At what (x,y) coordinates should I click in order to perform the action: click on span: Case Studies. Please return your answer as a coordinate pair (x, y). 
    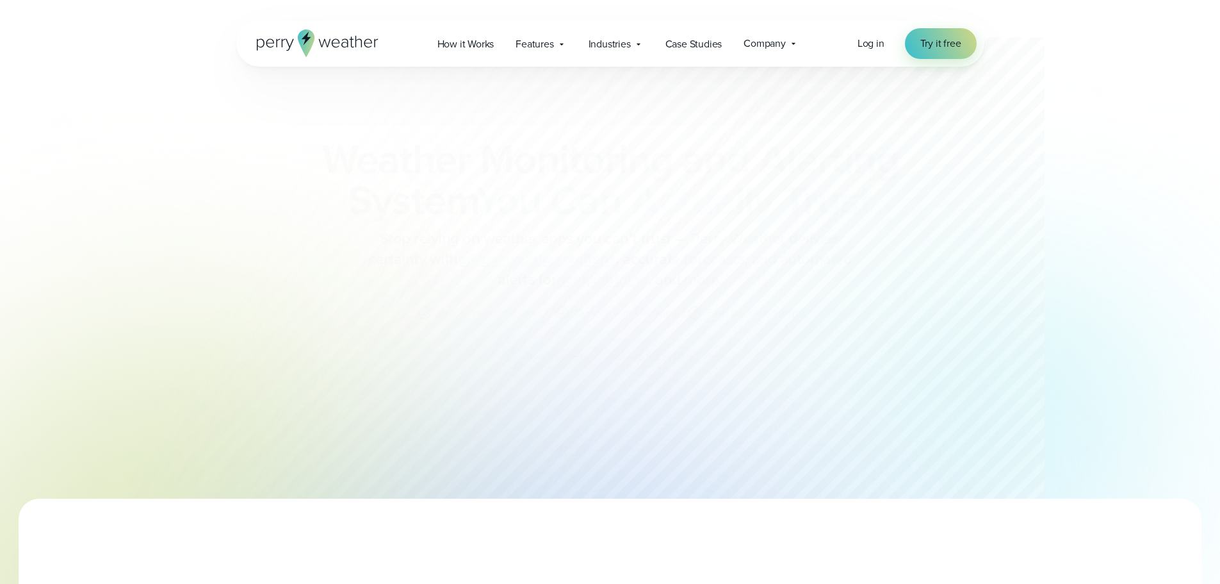
    Looking at the image, I should click on (694, 44).